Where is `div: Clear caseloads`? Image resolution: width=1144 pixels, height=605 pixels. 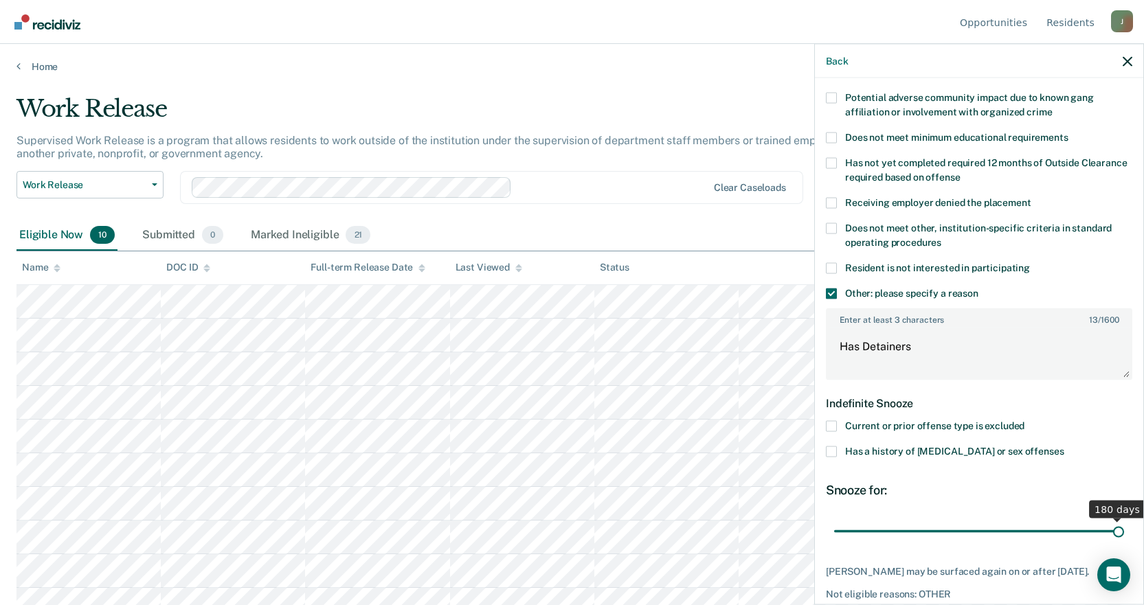
div: Clear caseloads is located at coordinates (750, 188).